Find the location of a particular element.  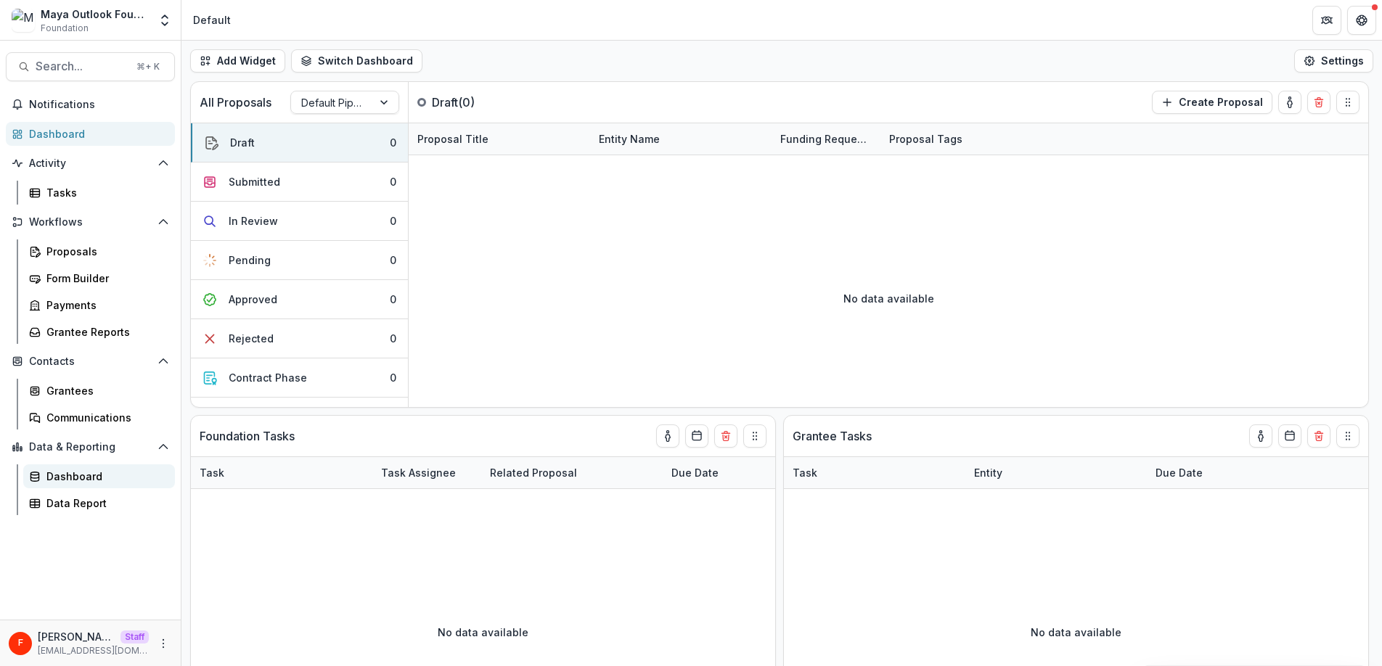

div: Data Report is located at coordinates (105, 503).